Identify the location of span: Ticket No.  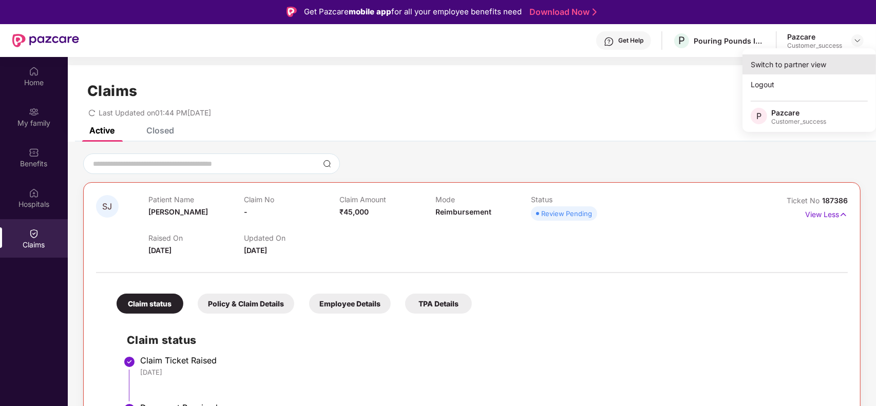
(804, 200).